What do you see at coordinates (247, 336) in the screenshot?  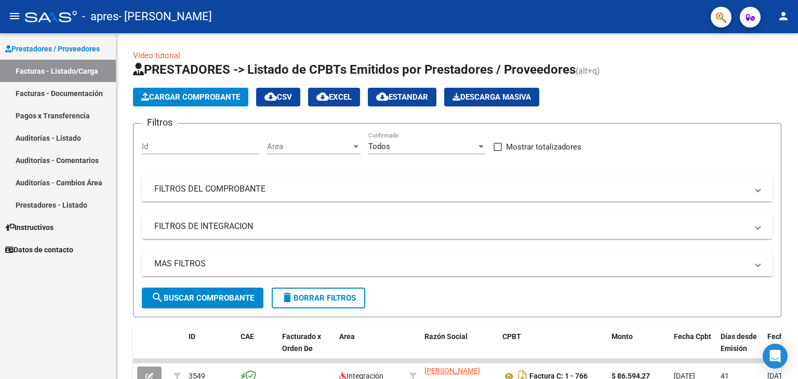 I see `span: CAE` at bounding box center [247, 336].